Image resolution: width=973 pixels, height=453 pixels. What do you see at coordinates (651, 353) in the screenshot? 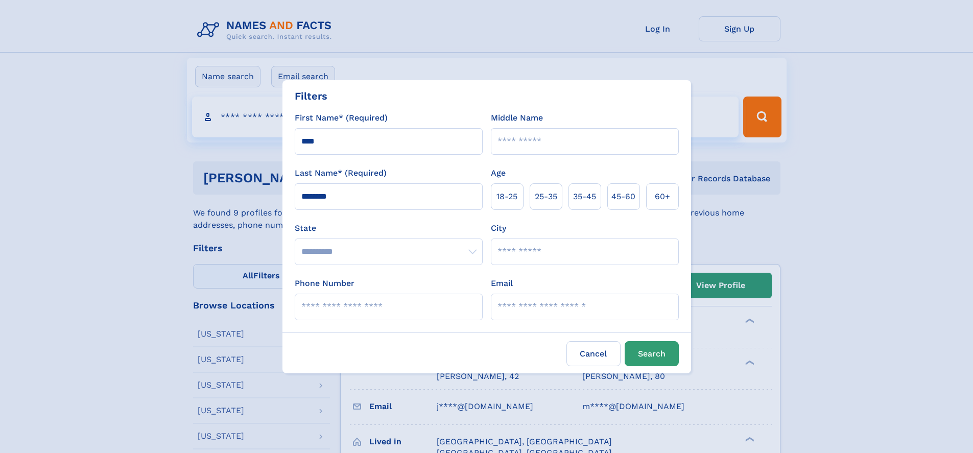
I see `button: Search` at bounding box center [651, 353].